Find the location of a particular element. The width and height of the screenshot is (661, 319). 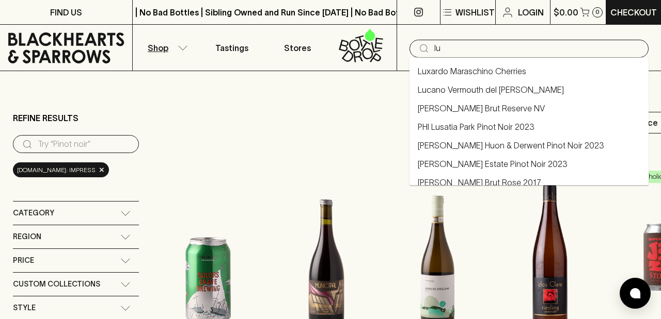

p: 0 is located at coordinates (597, 12).